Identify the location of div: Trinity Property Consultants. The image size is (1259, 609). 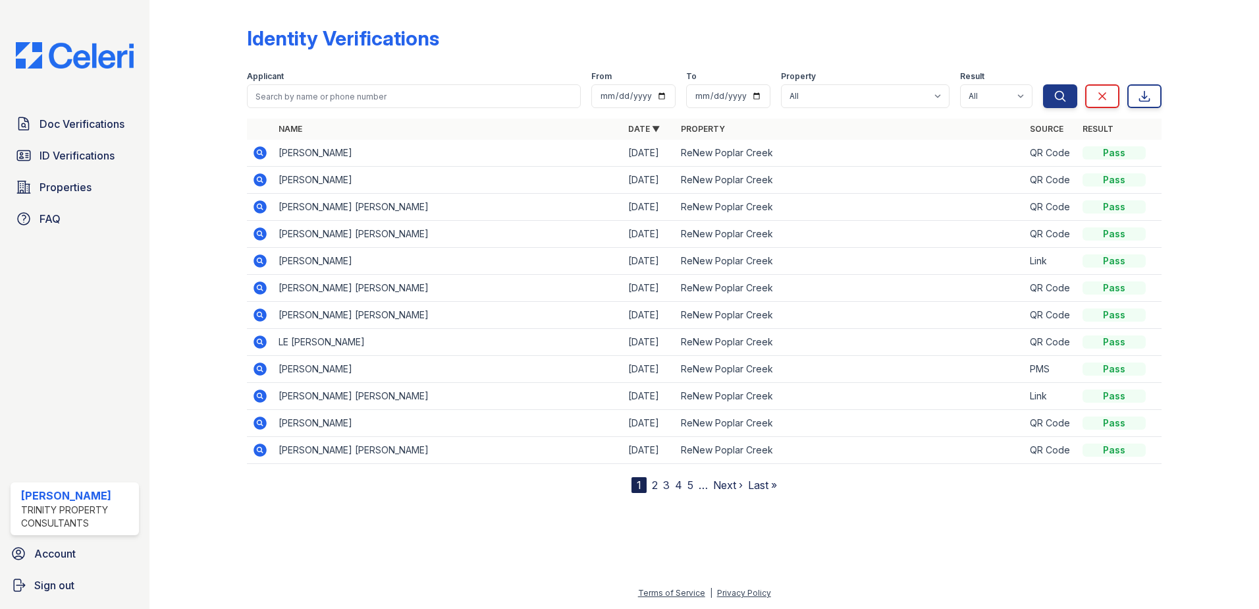
(77, 516).